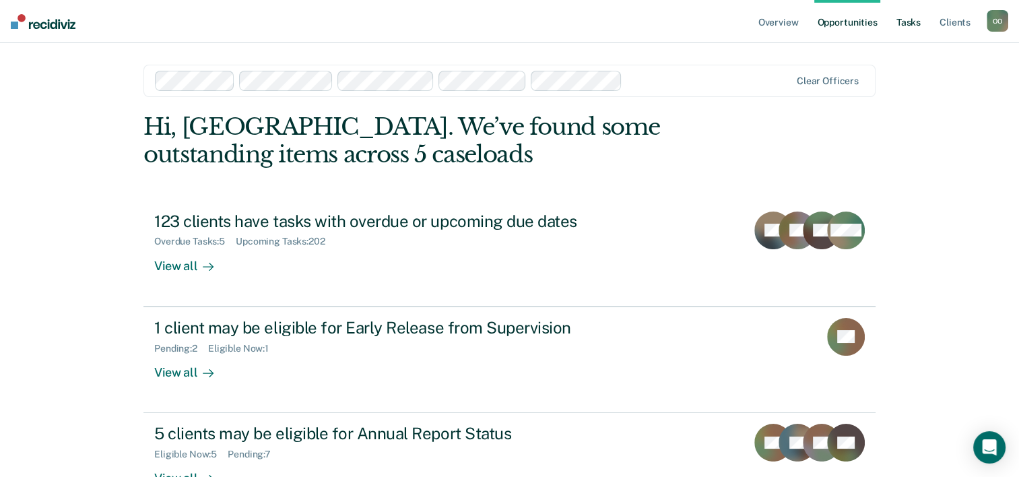 The width and height of the screenshot is (1019, 477). What do you see at coordinates (195, 241) in the screenshot?
I see `div: Overdue Tasks : 5` at bounding box center [195, 241].